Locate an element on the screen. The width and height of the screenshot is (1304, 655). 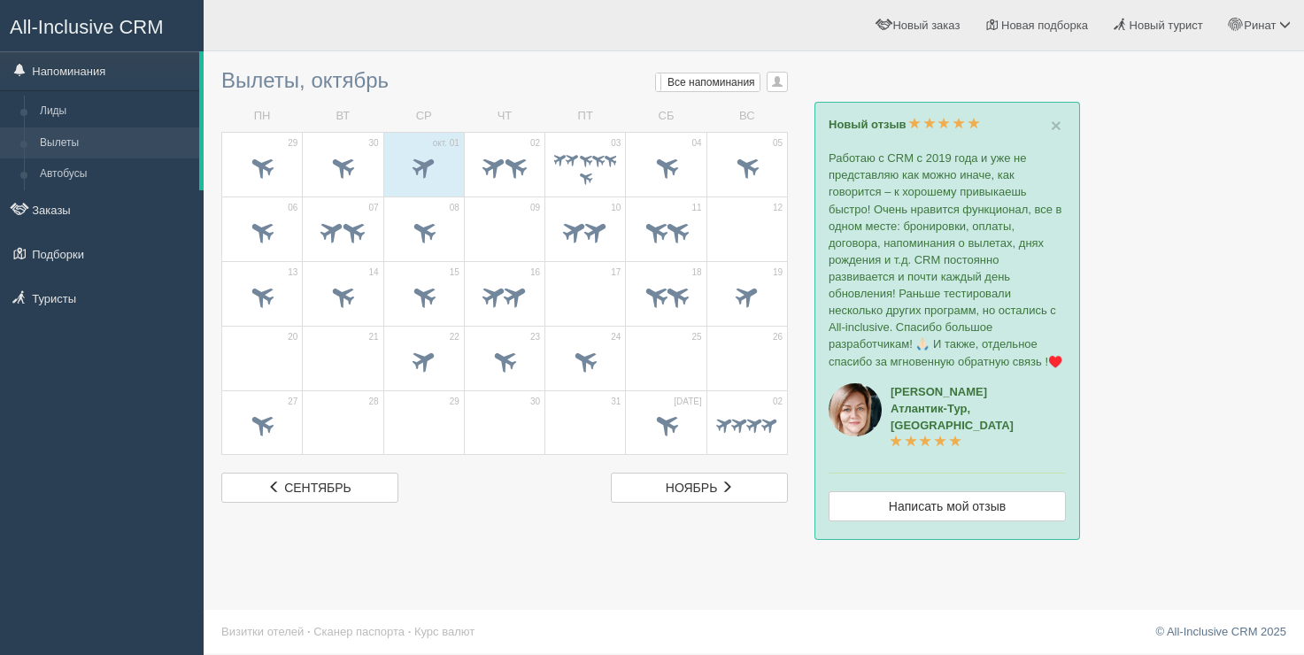
span: 07 is located at coordinates (373, 208).